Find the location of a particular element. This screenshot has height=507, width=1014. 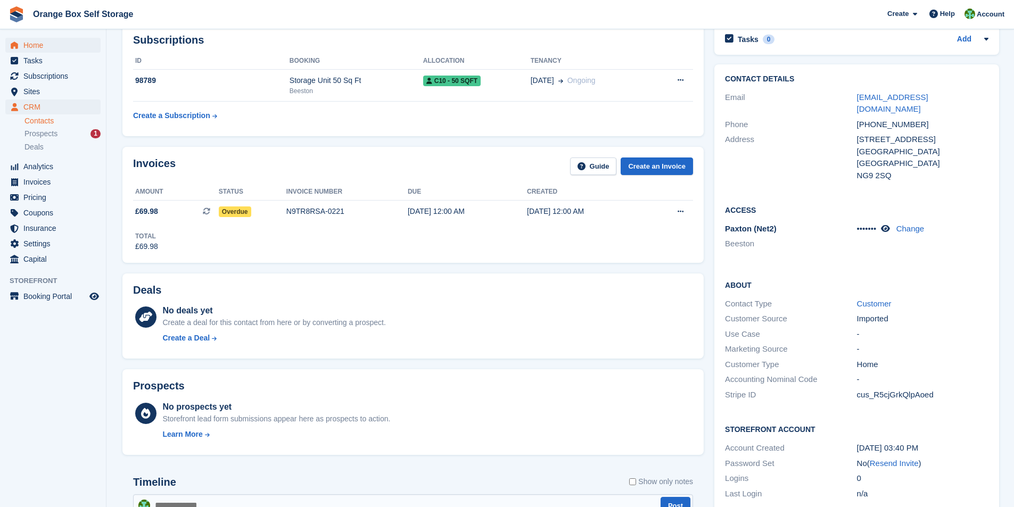

th: ID is located at coordinates (211, 61).